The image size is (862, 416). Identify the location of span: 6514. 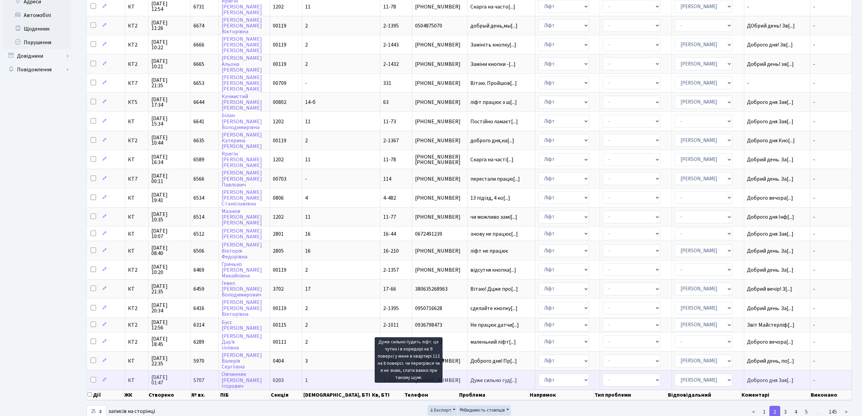
(199, 217).